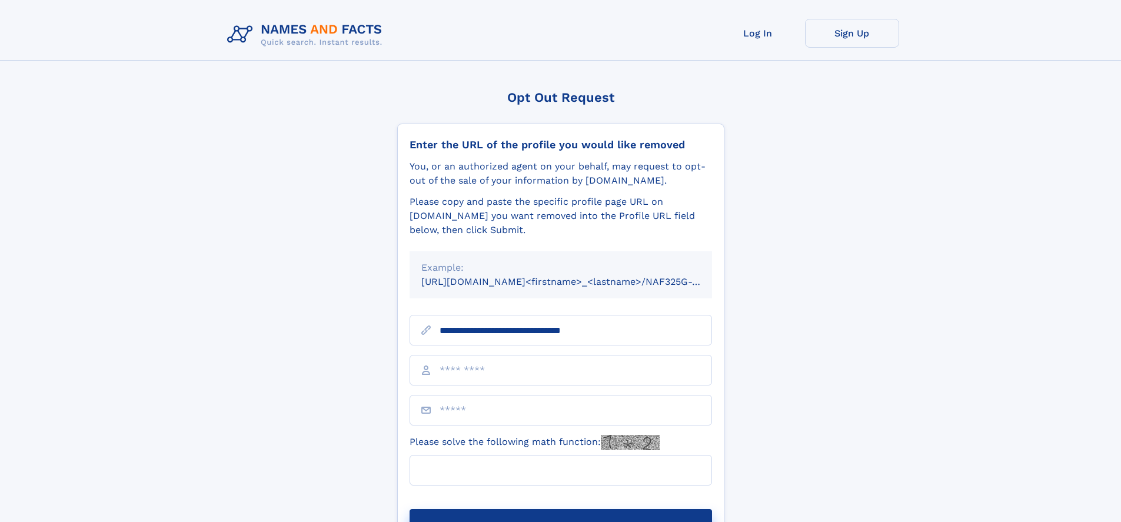  Describe the element at coordinates (561, 97) in the screenshot. I see `div: Opt Out Request` at that location.